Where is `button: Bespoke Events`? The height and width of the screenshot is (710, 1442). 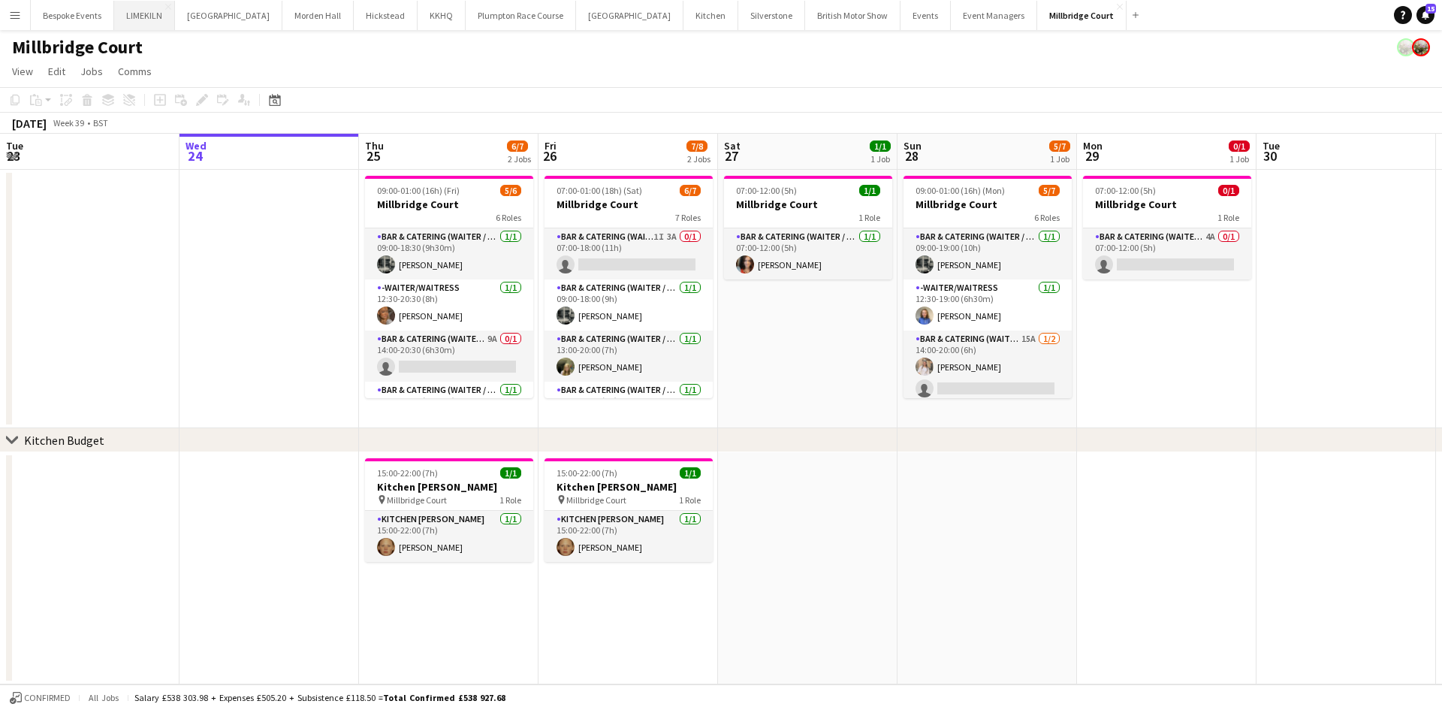 button: Bespoke Events is located at coordinates (72, 15).